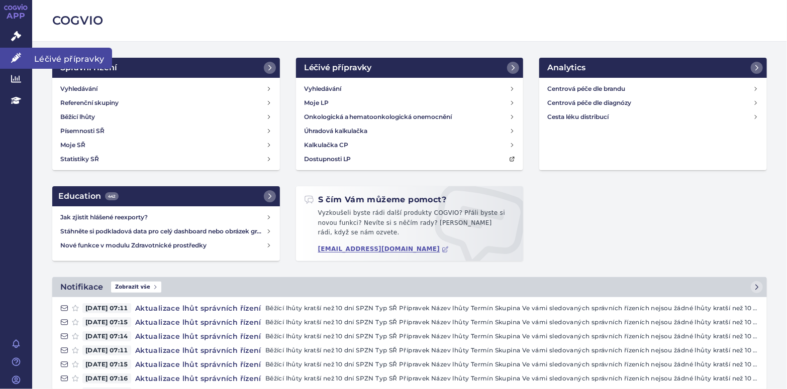 This screenshot has height=389, width=787. What do you see at coordinates (652, 117) in the screenshot?
I see `a: Cesta léku distribucí` at bounding box center [652, 117].